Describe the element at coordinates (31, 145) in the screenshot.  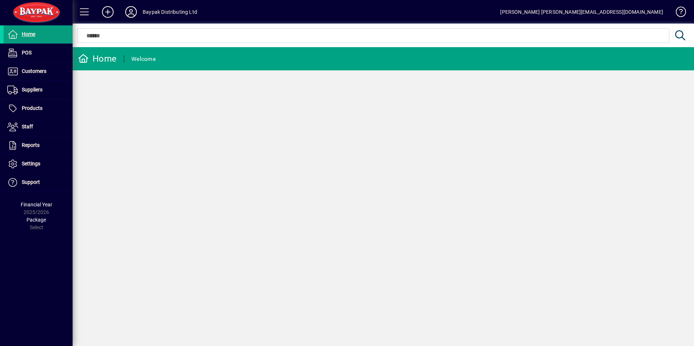
I see `span: Reports` at that location.